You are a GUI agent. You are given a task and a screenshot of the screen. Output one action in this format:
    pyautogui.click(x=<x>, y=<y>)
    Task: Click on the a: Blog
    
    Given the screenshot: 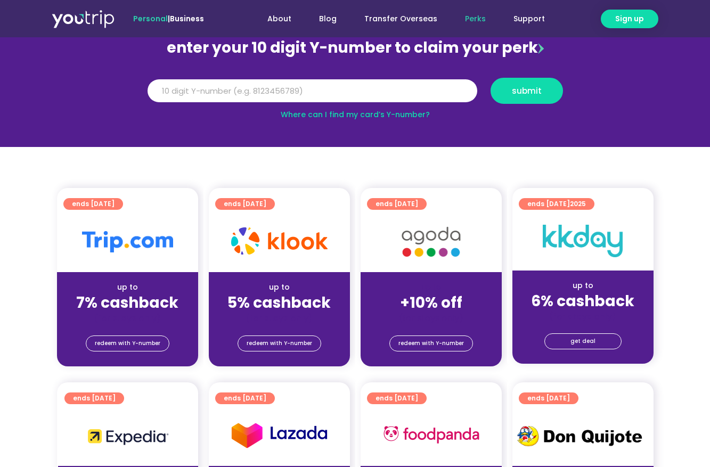 What is the action you would take?
    pyautogui.click(x=328, y=19)
    